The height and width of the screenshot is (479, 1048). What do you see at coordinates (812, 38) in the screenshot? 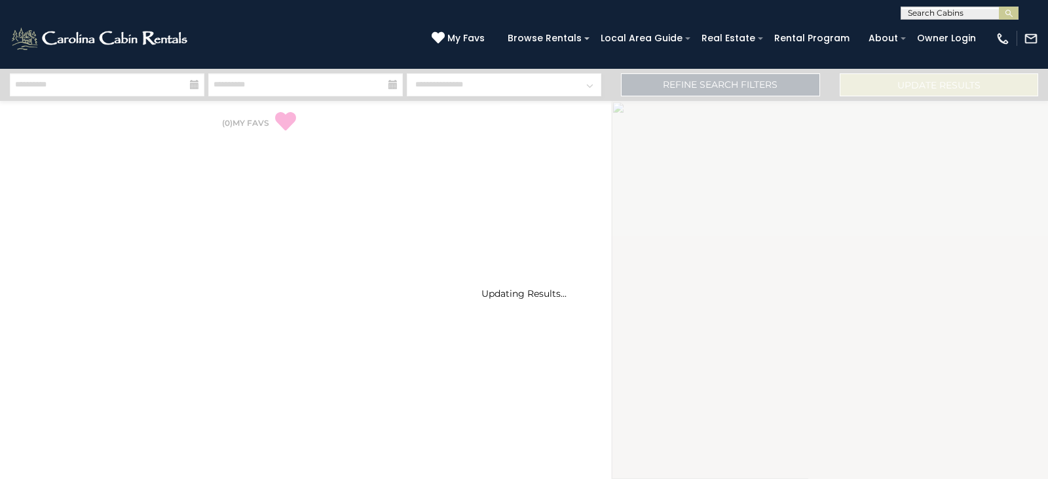
I see `a: Rental Program` at bounding box center [812, 38].